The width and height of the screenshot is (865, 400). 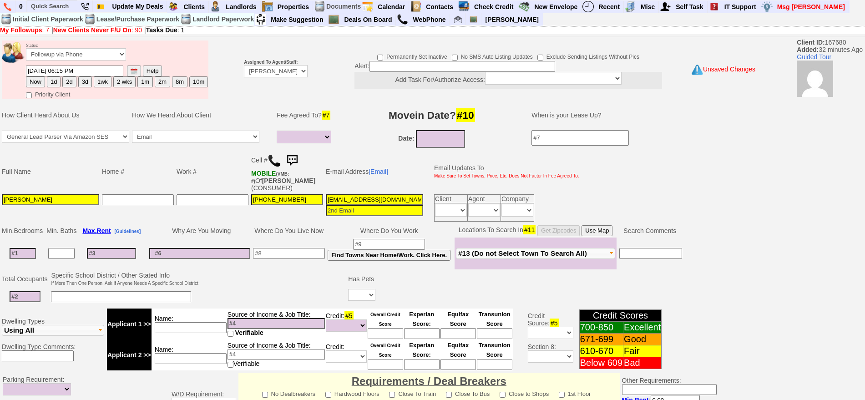 What do you see at coordinates (574, 393) in the screenshot?
I see `label: 1st Floor` at bounding box center [574, 393].